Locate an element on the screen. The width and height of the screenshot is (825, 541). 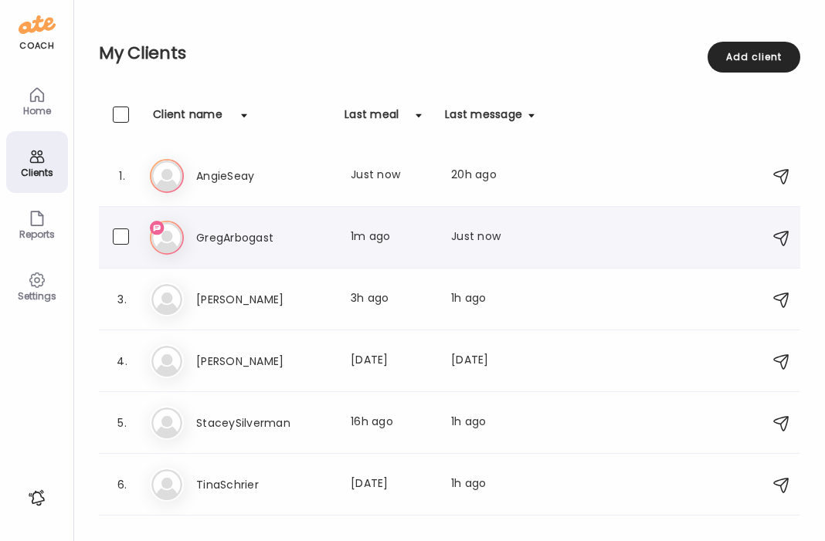
div: coach is located at coordinates (36, 46).